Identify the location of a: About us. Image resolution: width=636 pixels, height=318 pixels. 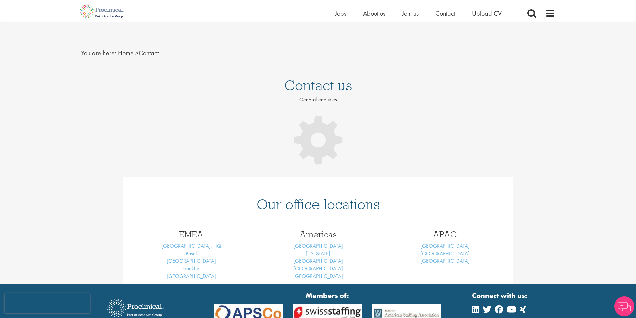
(374, 13).